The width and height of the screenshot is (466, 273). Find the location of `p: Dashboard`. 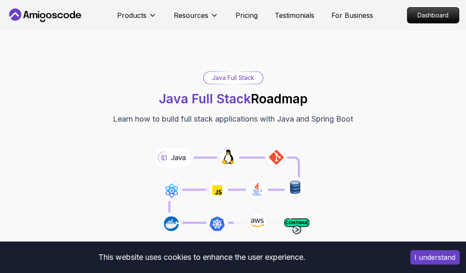

p: Dashboard is located at coordinates (433, 15).